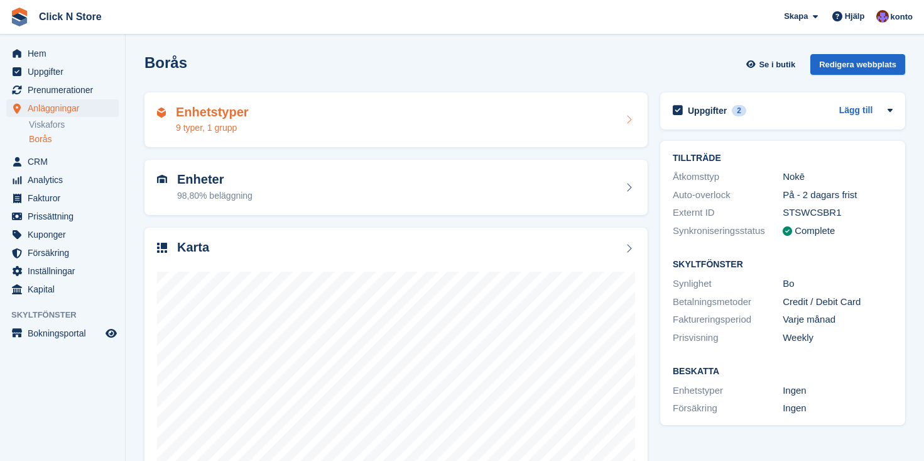 The height and width of the screenshot is (461, 924). I want to click on div: Enhetstyper, so click(728, 390).